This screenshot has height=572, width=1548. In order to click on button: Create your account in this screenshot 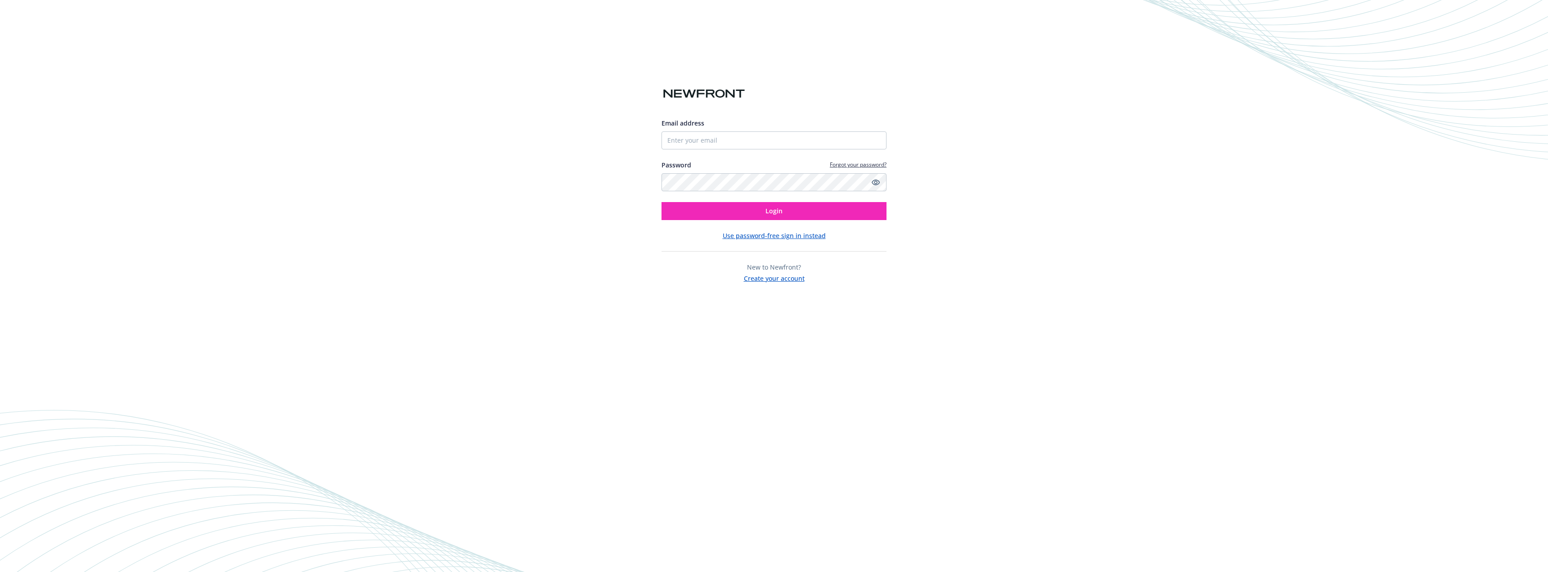, I will do `click(774, 277)`.